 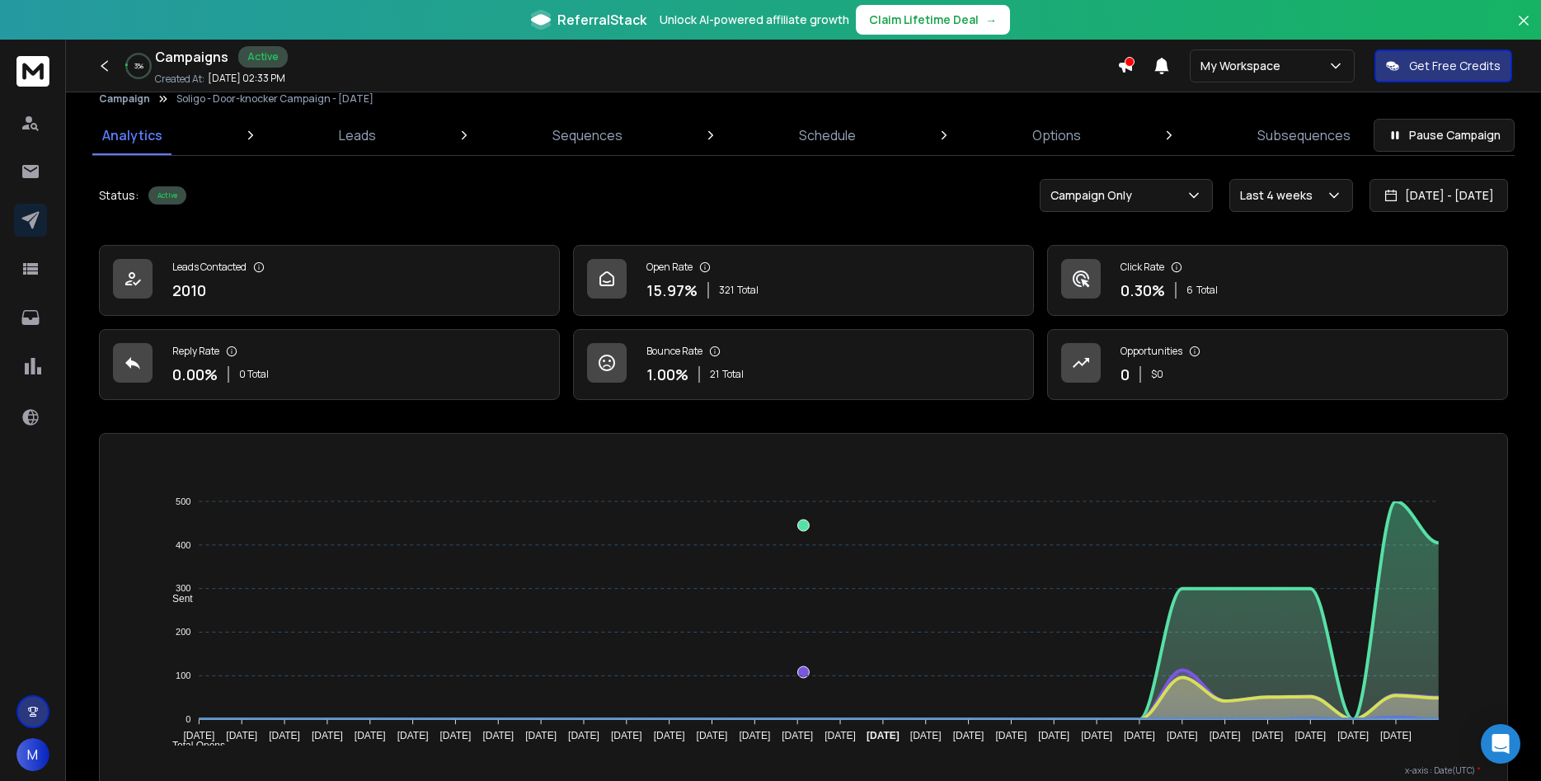 What do you see at coordinates (675, 351) in the screenshot?
I see `p: Bounce Rate` at bounding box center [675, 351].